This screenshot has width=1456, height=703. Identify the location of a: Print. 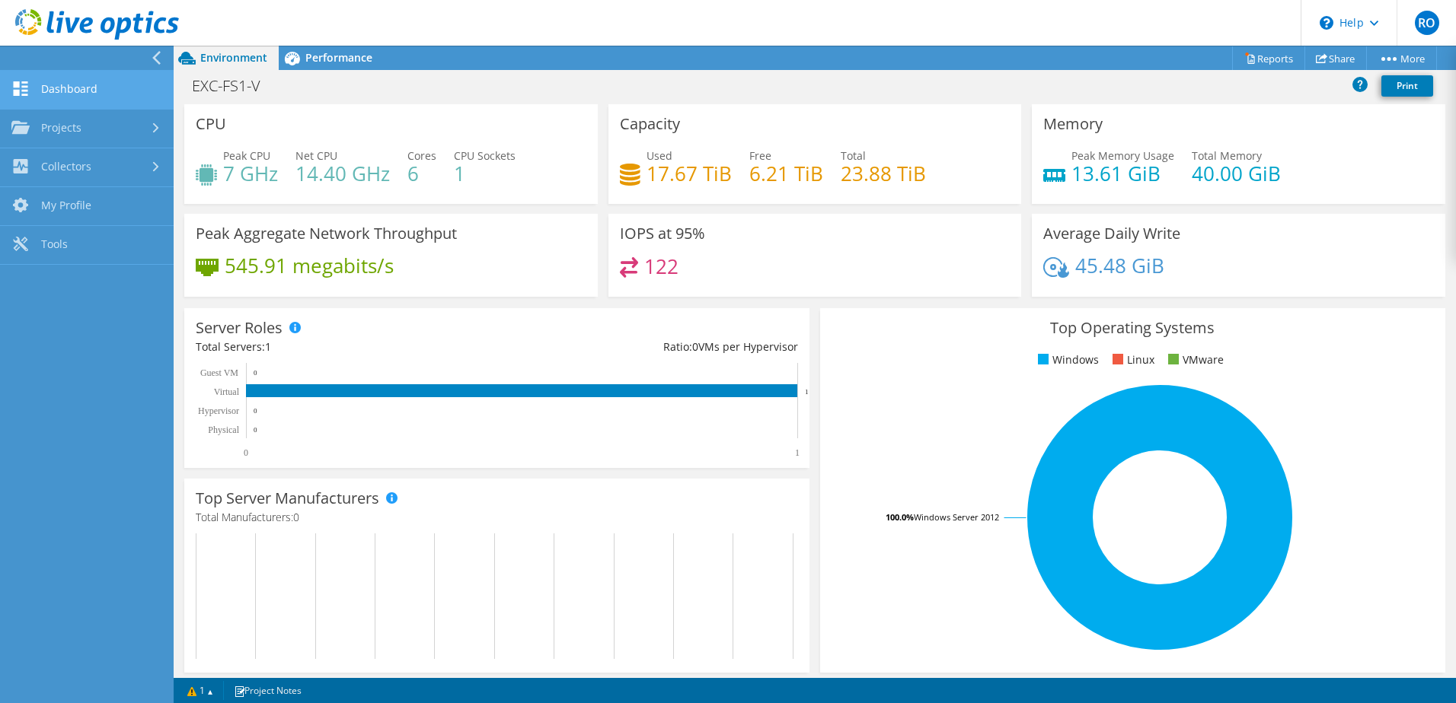
(1407, 86).